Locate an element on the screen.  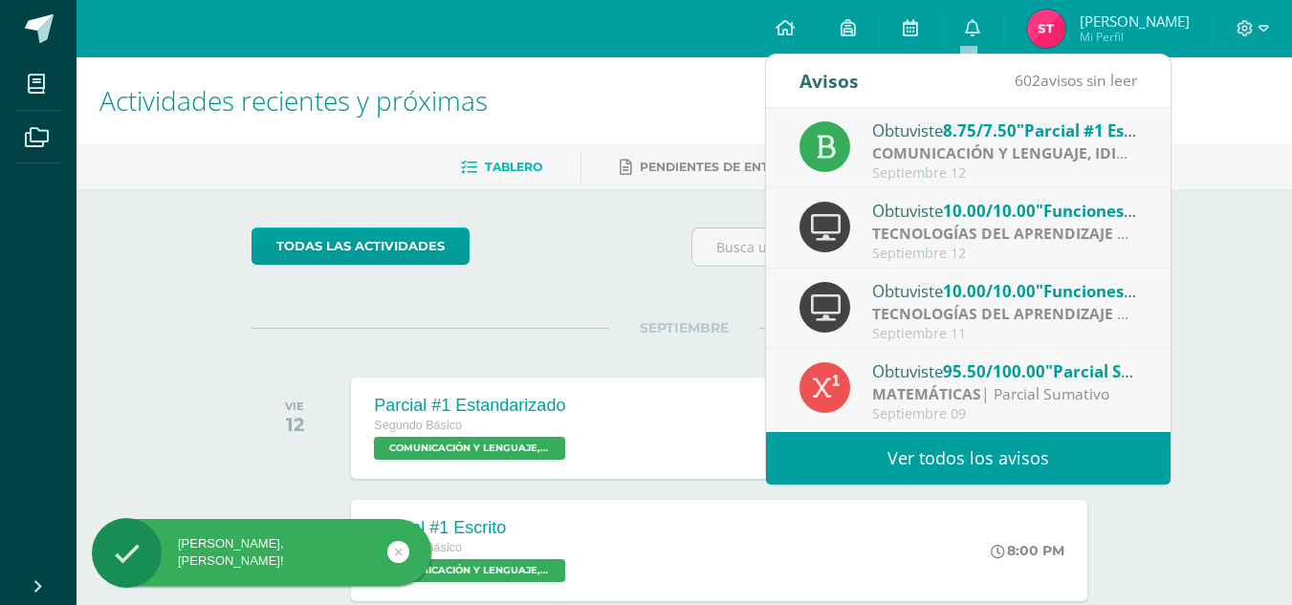
span: 8.75/7.50 is located at coordinates (979, 130).